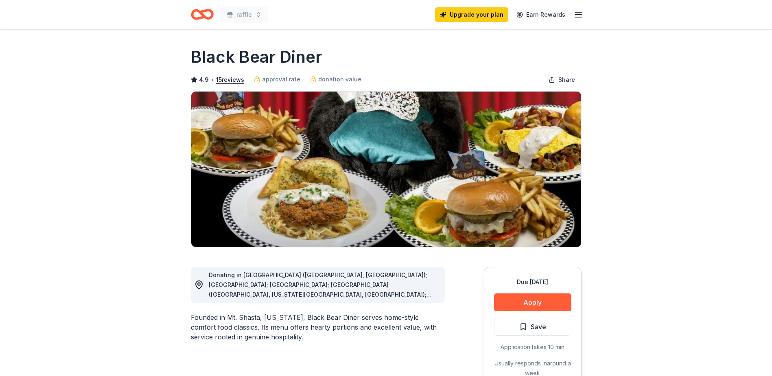 This screenshot has height=376, width=772. Describe the element at coordinates (257, 57) in the screenshot. I see `h1: Black Bear Diner` at that location.